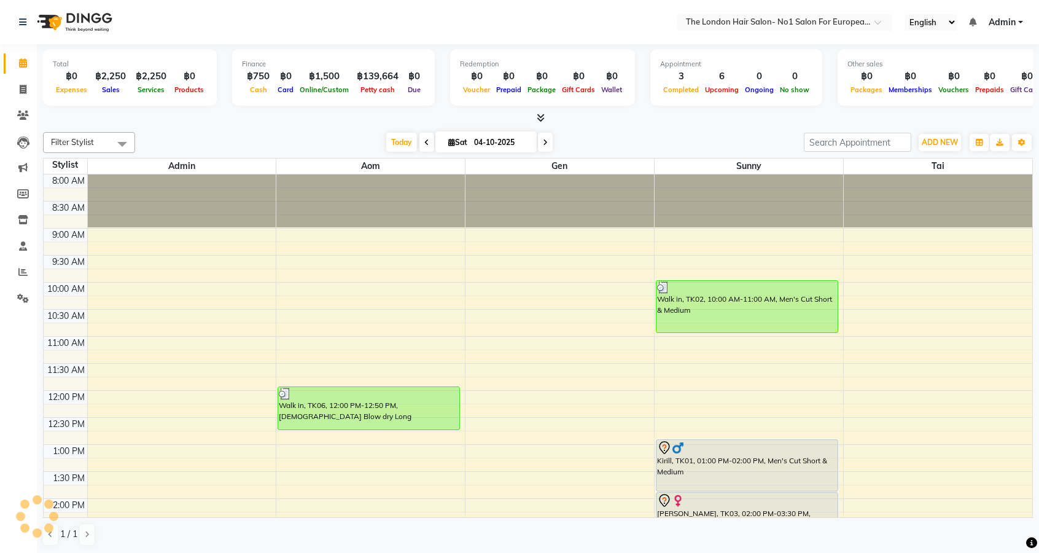 The width and height of the screenshot is (1039, 553). What do you see at coordinates (66, 289) in the screenshot?
I see `div: 10:00 AM` at bounding box center [66, 289].